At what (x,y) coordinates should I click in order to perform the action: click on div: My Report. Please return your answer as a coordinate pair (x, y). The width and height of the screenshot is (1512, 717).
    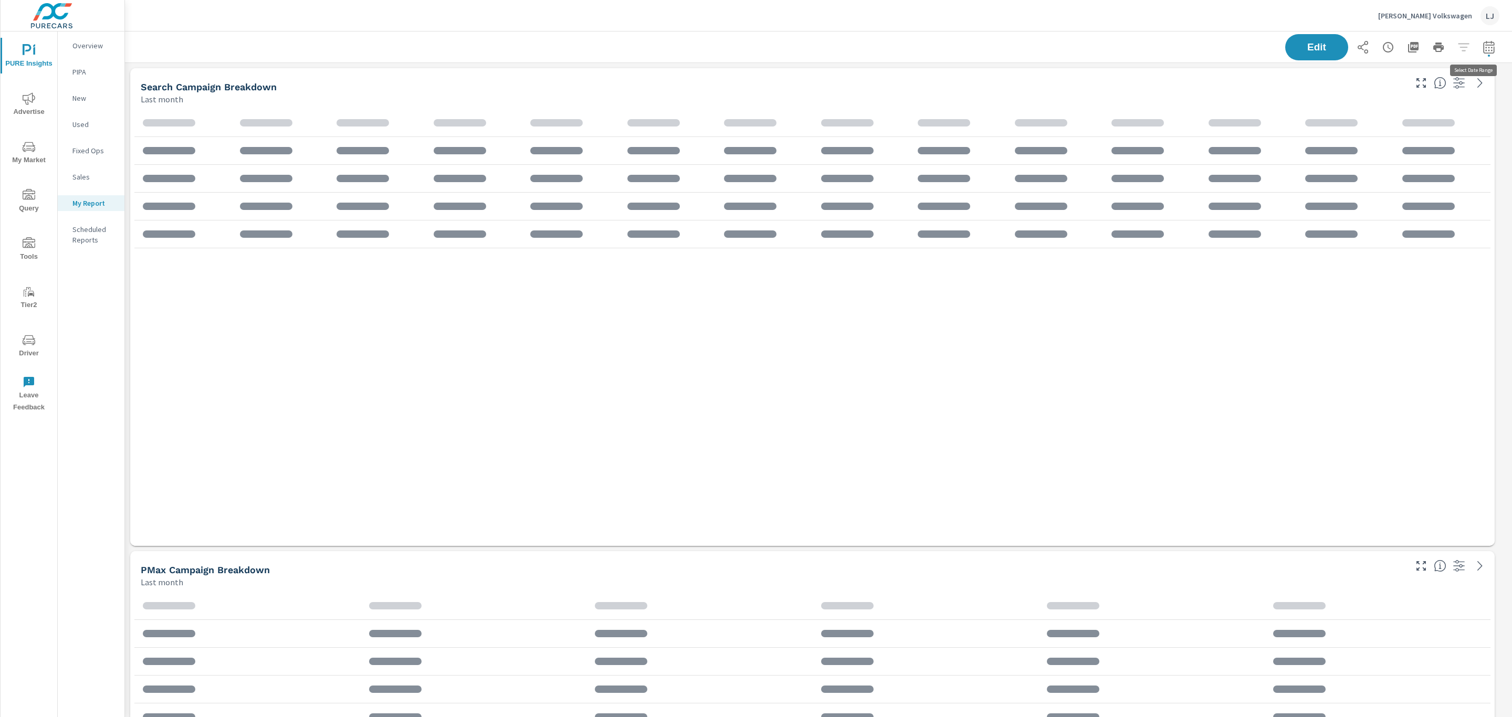
    Looking at the image, I should click on (91, 203).